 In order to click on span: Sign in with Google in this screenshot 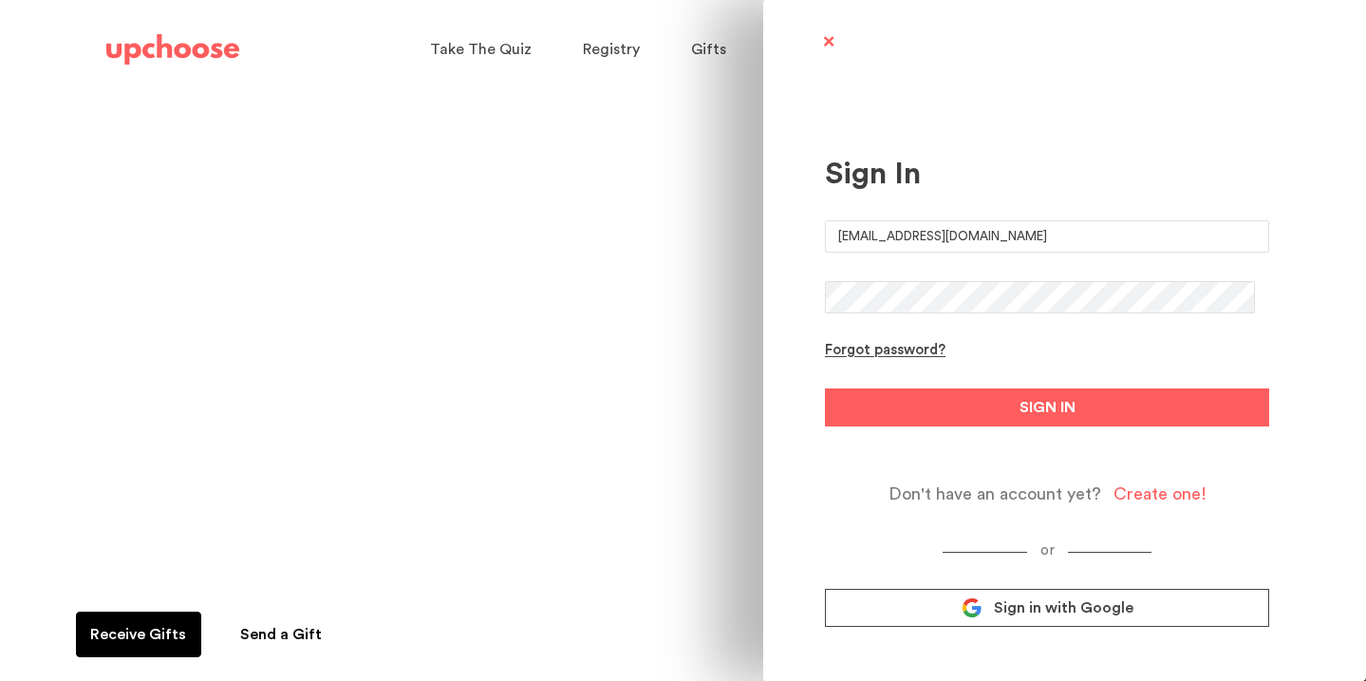, I will do `click(1063, 608)`.